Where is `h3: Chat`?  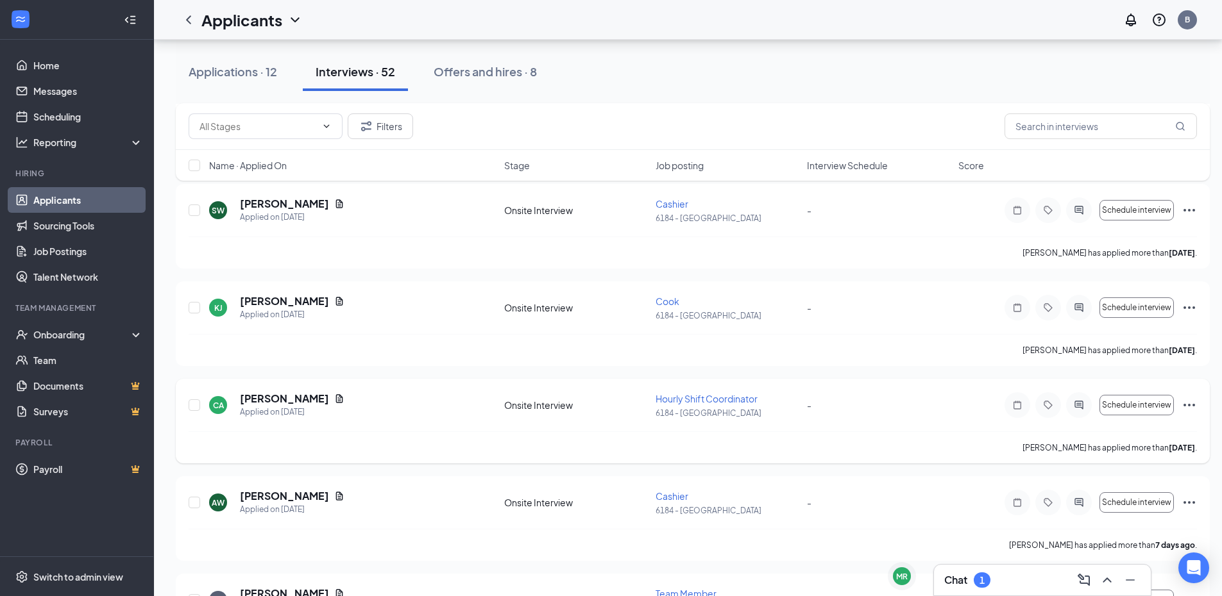
h3: Chat is located at coordinates (955, 580).